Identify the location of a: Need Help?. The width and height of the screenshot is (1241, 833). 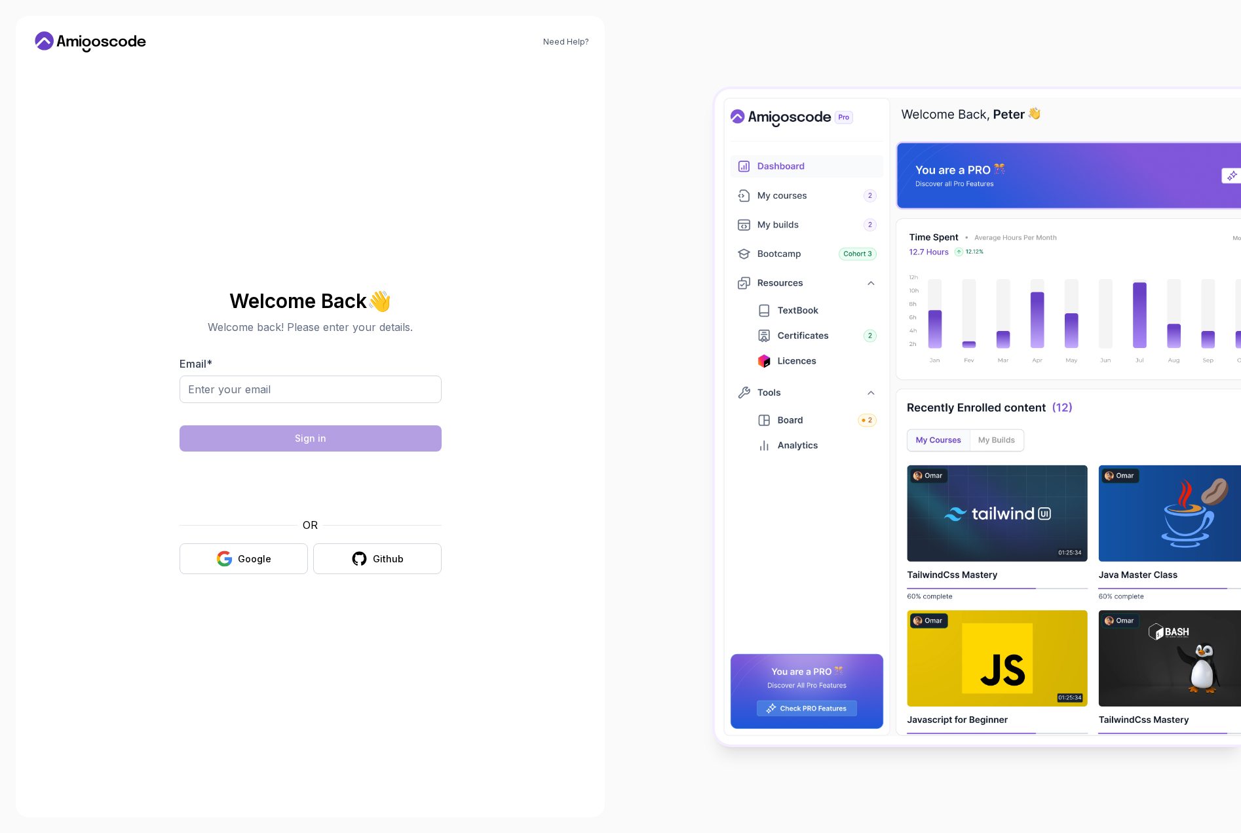
(566, 42).